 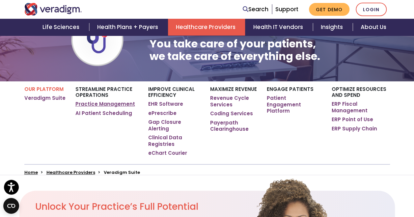 What do you see at coordinates (255, 9) in the screenshot?
I see `a: Search` at bounding box center [255, 9].